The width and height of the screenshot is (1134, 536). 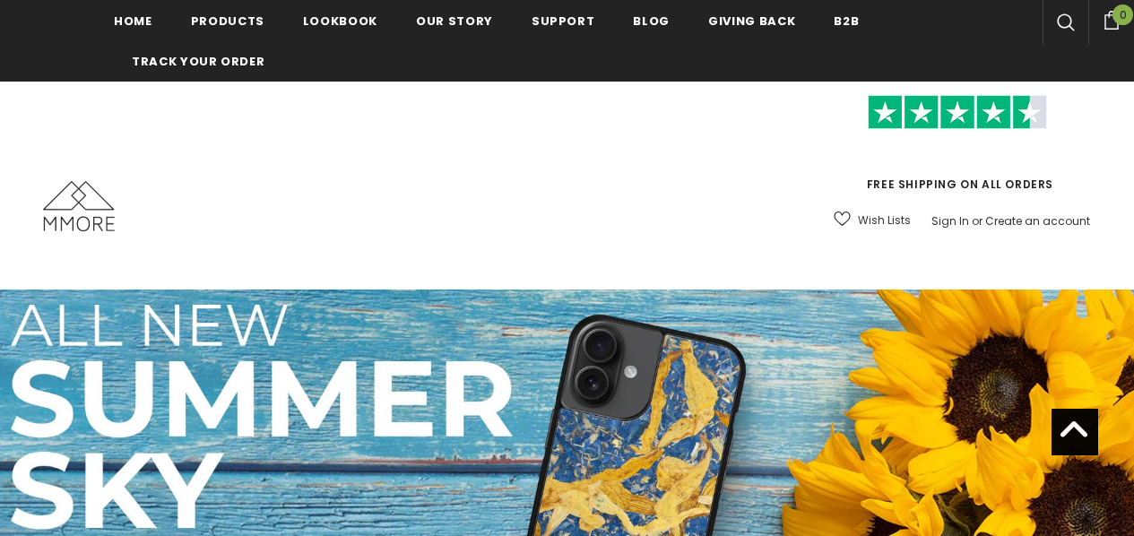 What do you see at coordinates (563, 21) in the screenshot?
I see `span: support` at bounding box center [563, 21].